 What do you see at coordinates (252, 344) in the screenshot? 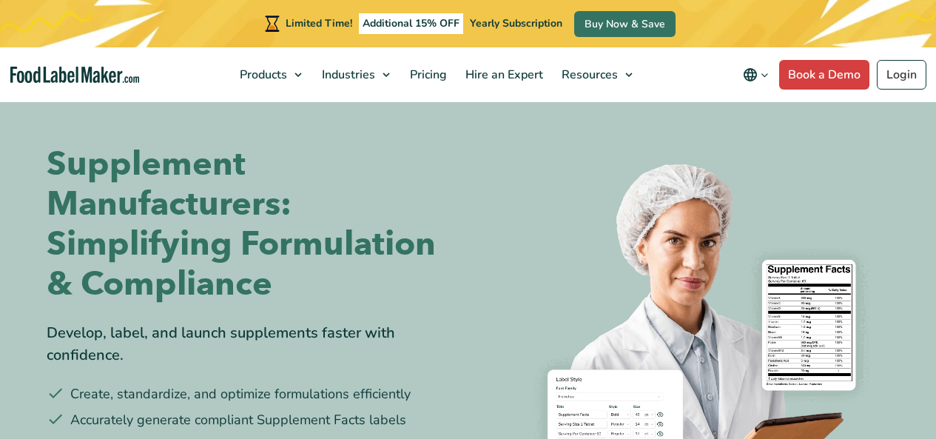
I see `div: Develop, label, and launch supplements faster with confidence.` at bounding box center [252, 344].